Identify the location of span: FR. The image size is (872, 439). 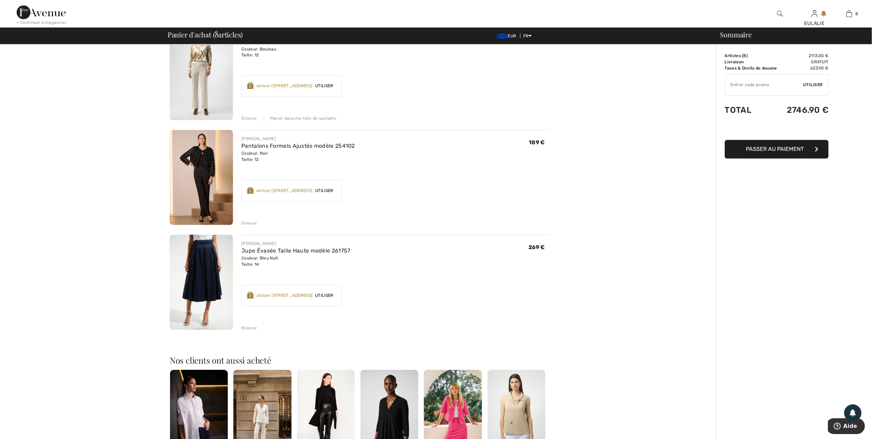
(527, 36).